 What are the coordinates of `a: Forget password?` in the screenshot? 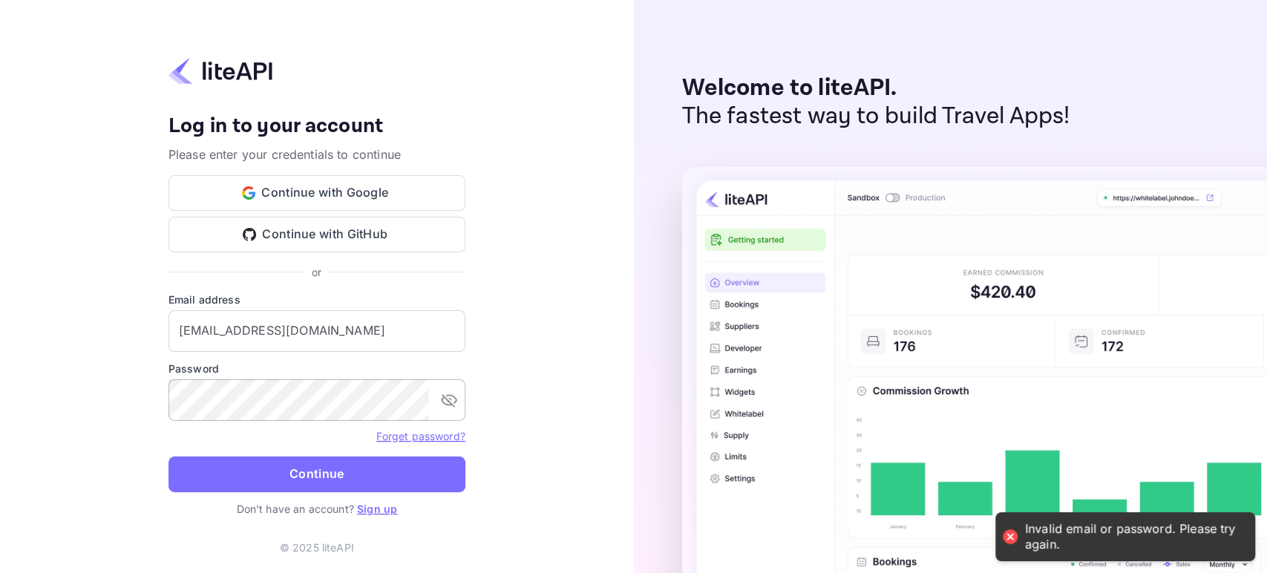 It's located at (420, 436).